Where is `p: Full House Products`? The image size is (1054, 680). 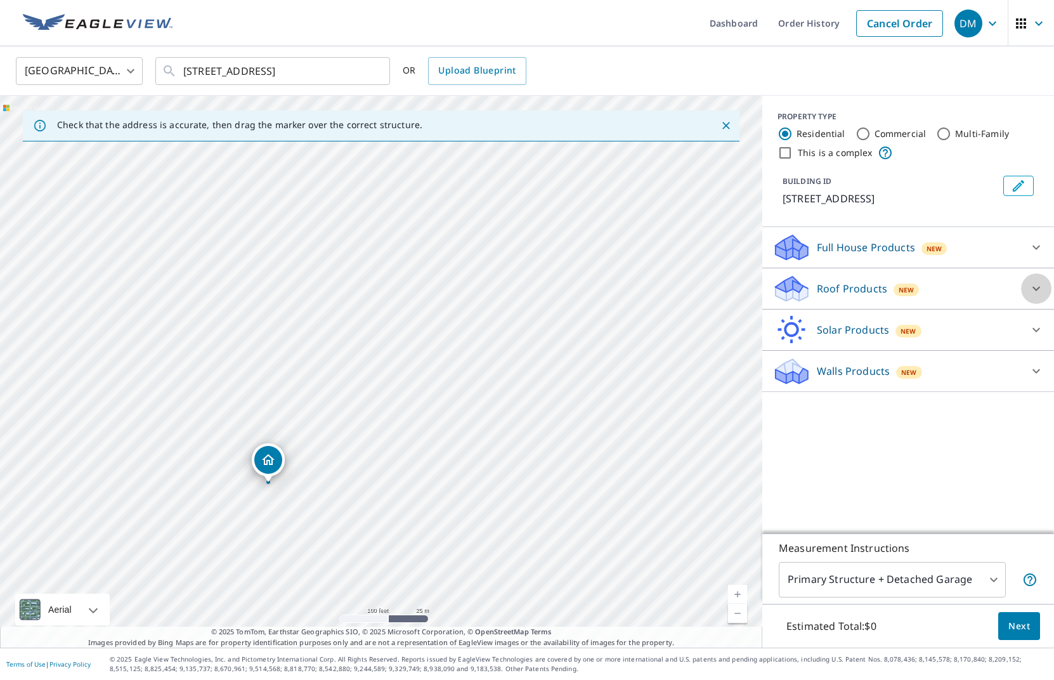
p: Full House Products is located at coordinates (866, 247).